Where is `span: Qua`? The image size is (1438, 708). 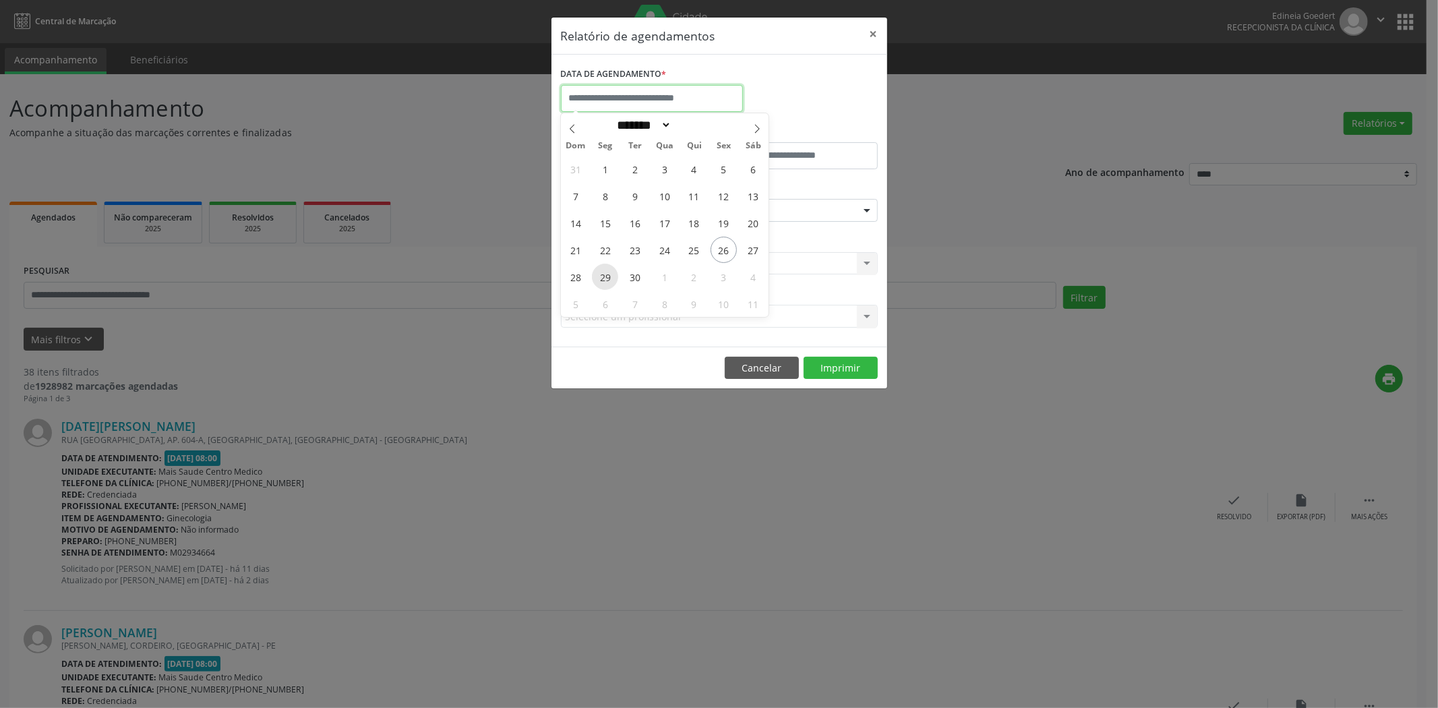
span: Qua is located at coordinates (665, 146).